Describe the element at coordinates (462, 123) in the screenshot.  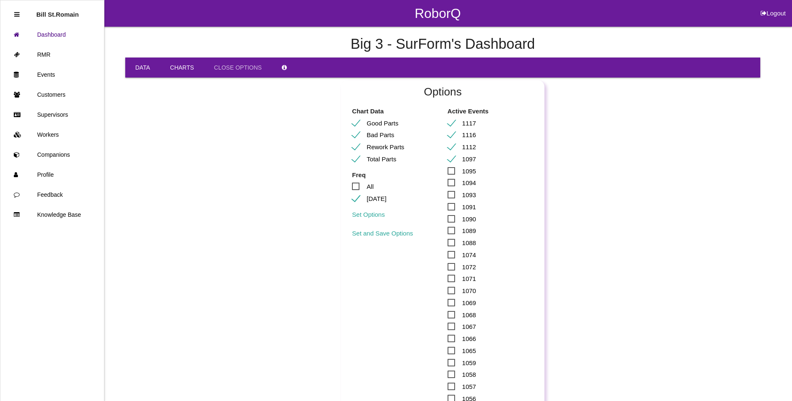
I see `span: 1117` at that location.